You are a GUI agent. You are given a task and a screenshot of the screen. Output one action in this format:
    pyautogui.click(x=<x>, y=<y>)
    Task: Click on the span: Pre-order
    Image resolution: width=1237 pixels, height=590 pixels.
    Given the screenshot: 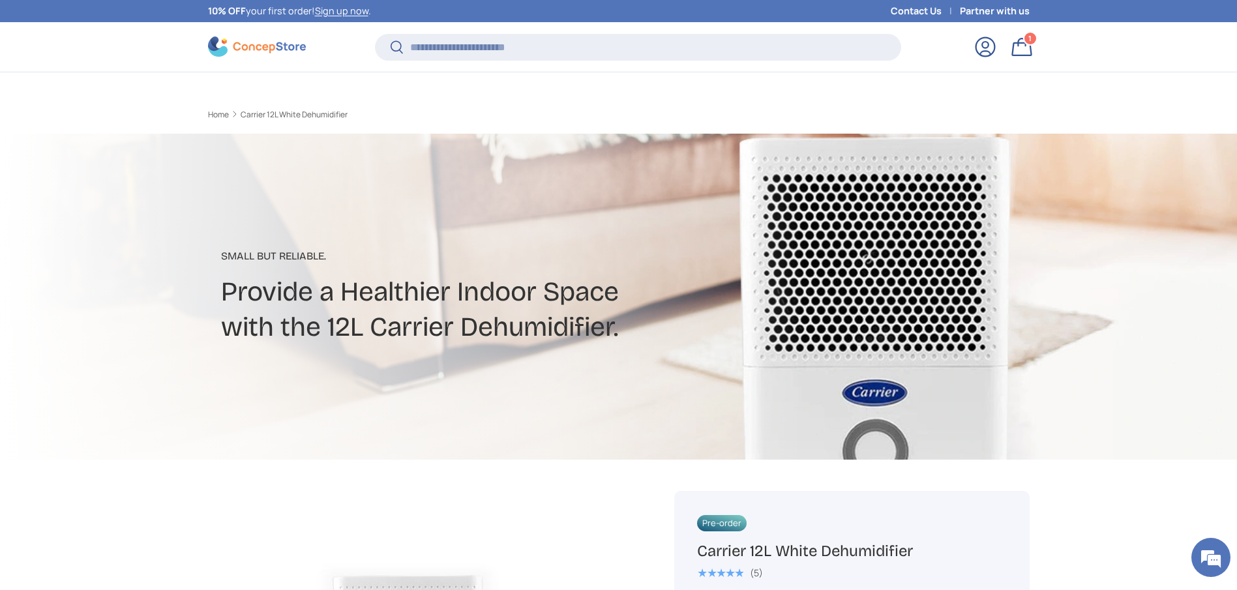 What is the action you would take?
    pyautogui.click(x=722, y=523)
    